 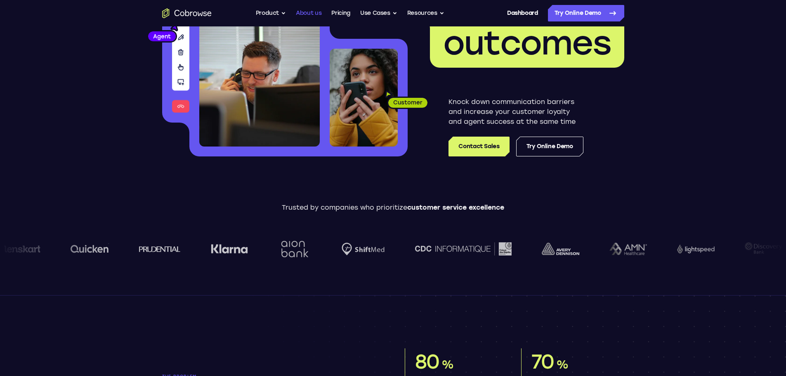 I want to click on a: Pricing, so click(x=341, y=13).